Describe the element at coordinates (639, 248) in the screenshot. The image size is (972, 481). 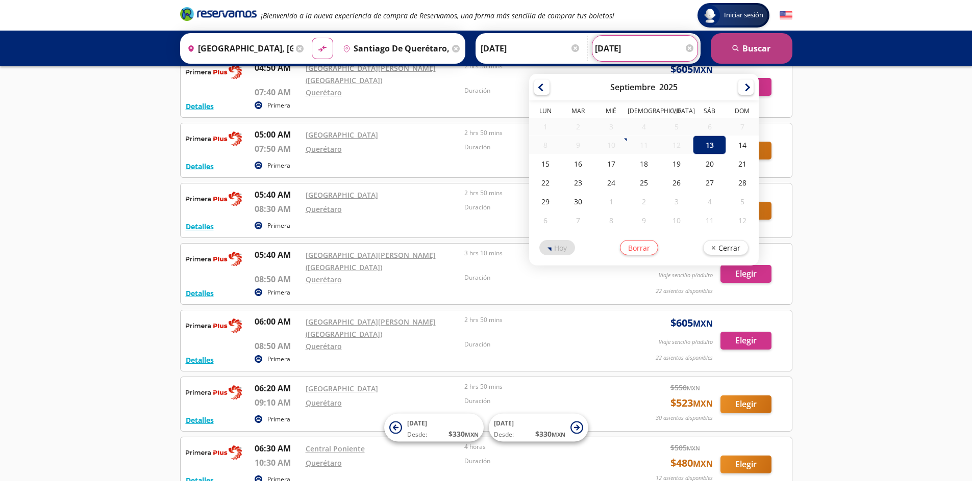
I see `button: Borrar` at that location.